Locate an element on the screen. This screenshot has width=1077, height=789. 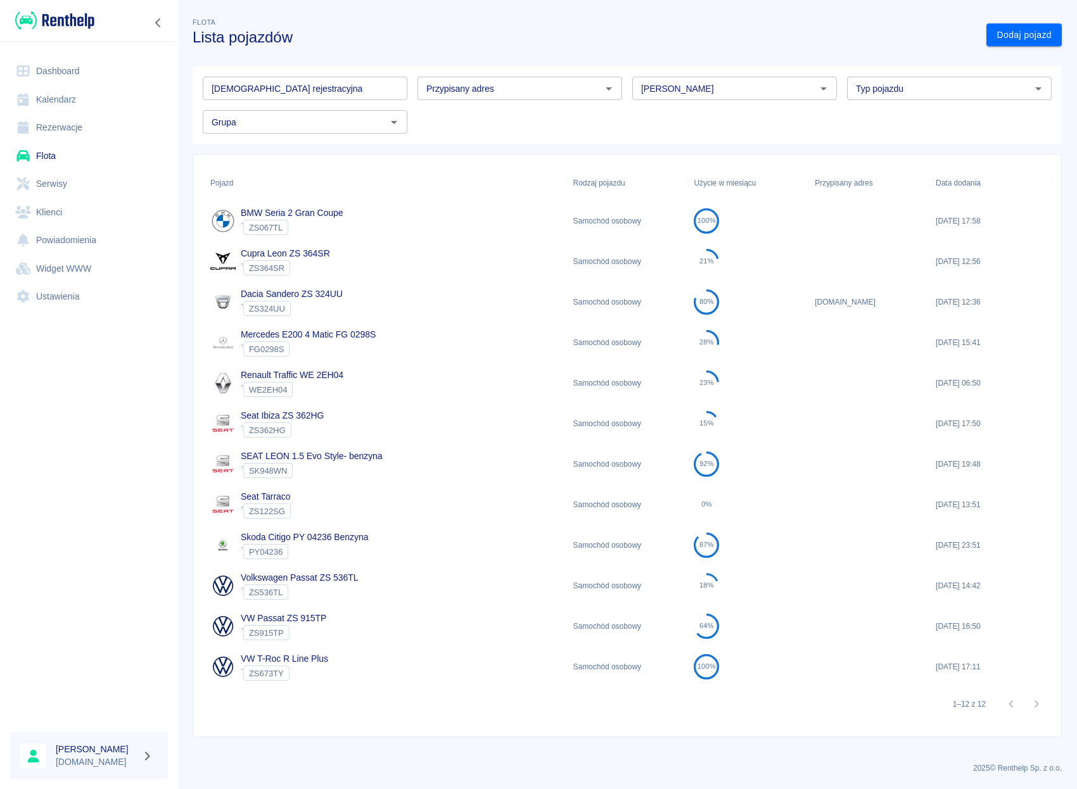
span: ZS915TP is located at coordinates (266, 633).